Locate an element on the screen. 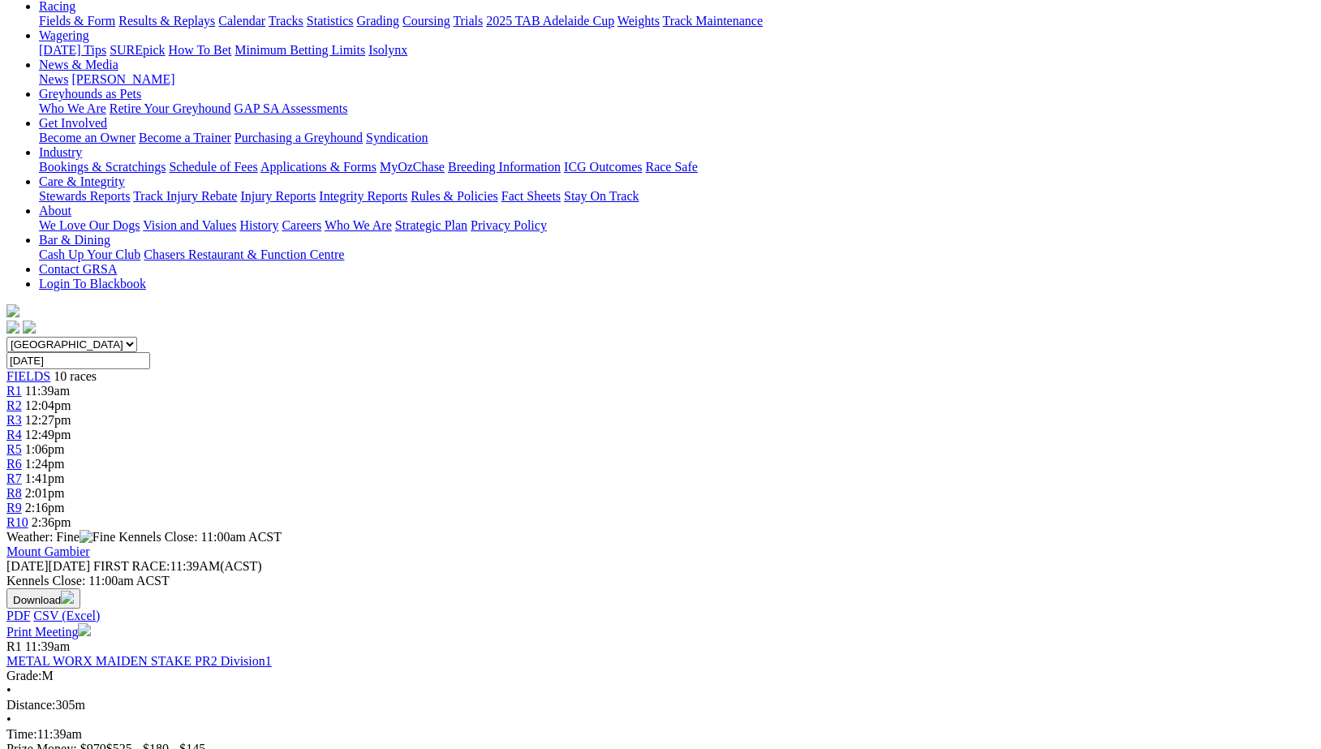 This screenshot has width=1321, height=749. a: How To Bet is located at coordinates (200, 50).